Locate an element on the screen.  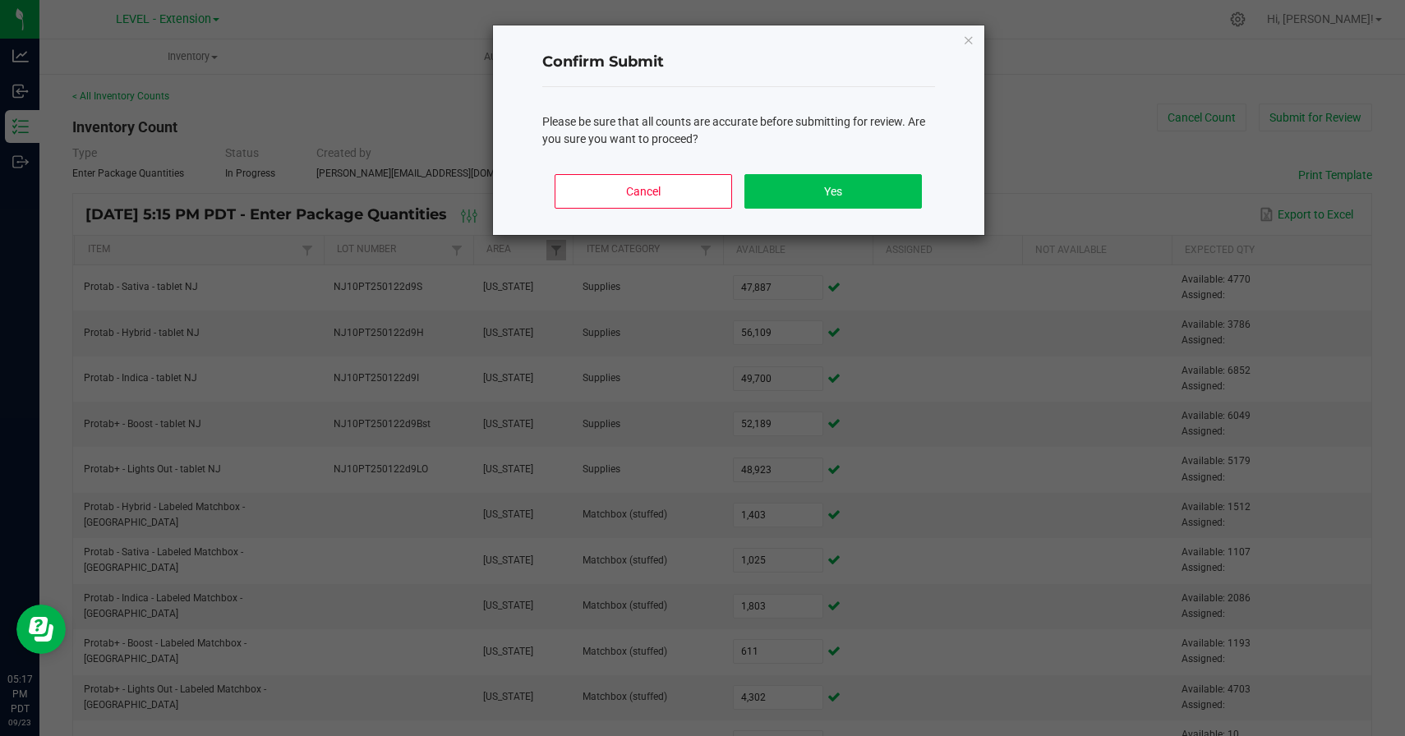
button: Cancel is located at coordinates (642, 191).